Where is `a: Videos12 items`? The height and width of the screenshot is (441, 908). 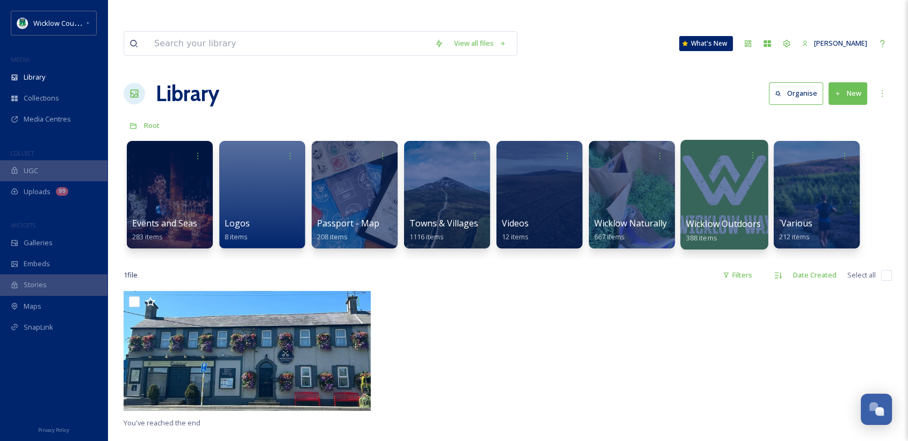 a: Videos12 items is located at coordinates (515, 229).